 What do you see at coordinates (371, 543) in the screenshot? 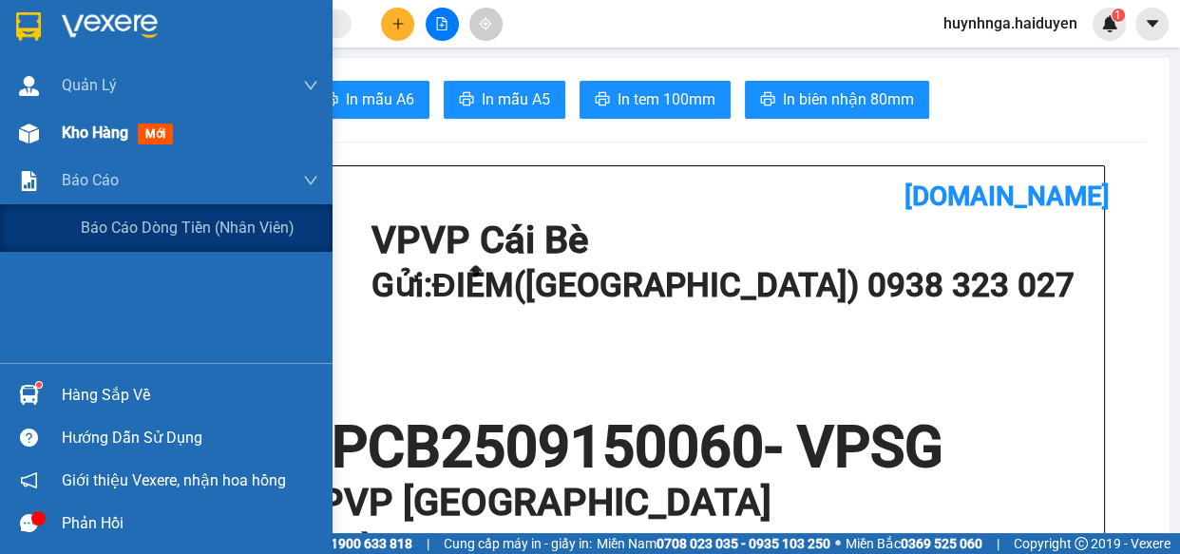
I see `strong: 1900 633 818` at bounding box center [371, 543].